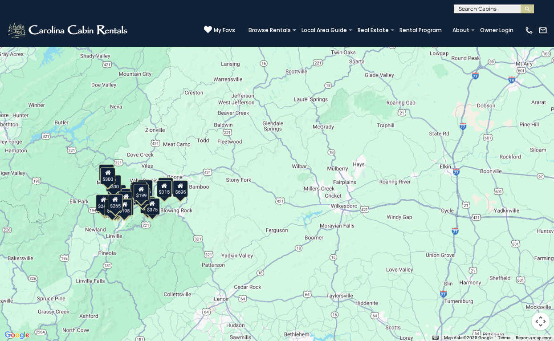 The image size is (554, 341). Describe the element at coordinates (219, 30) in the screenshot. I see `a: My Favs` at that location.